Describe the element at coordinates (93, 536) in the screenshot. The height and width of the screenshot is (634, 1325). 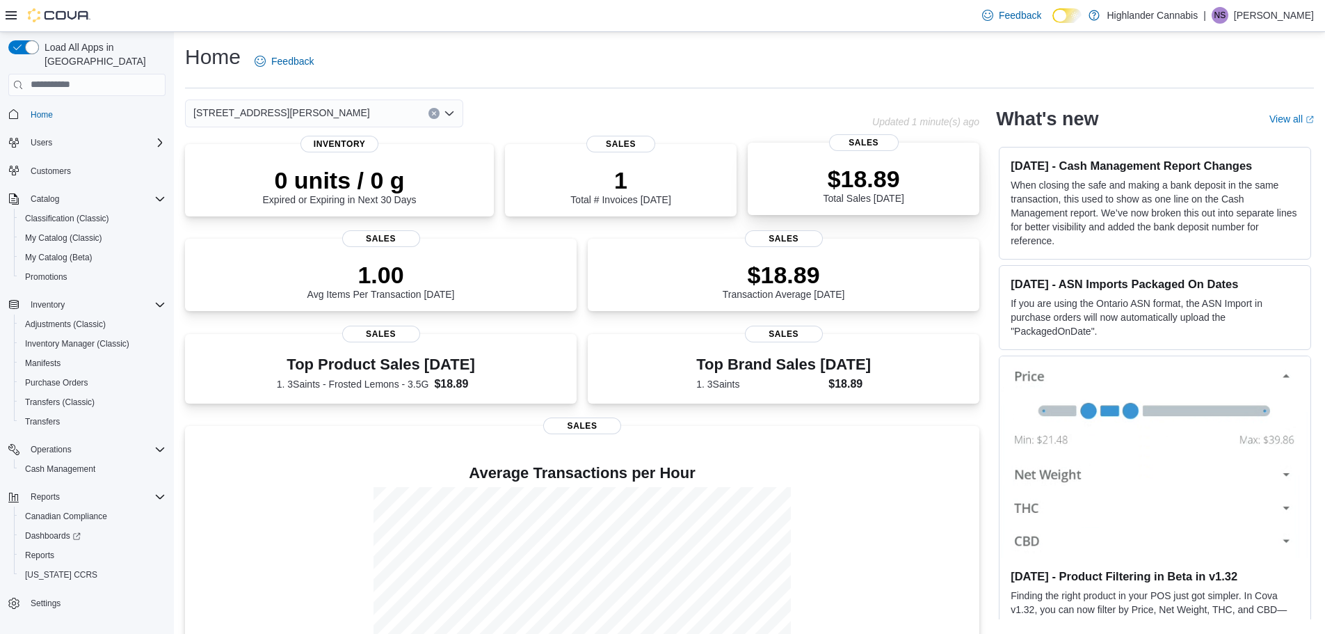
I see `a: Dashboards` at that location.